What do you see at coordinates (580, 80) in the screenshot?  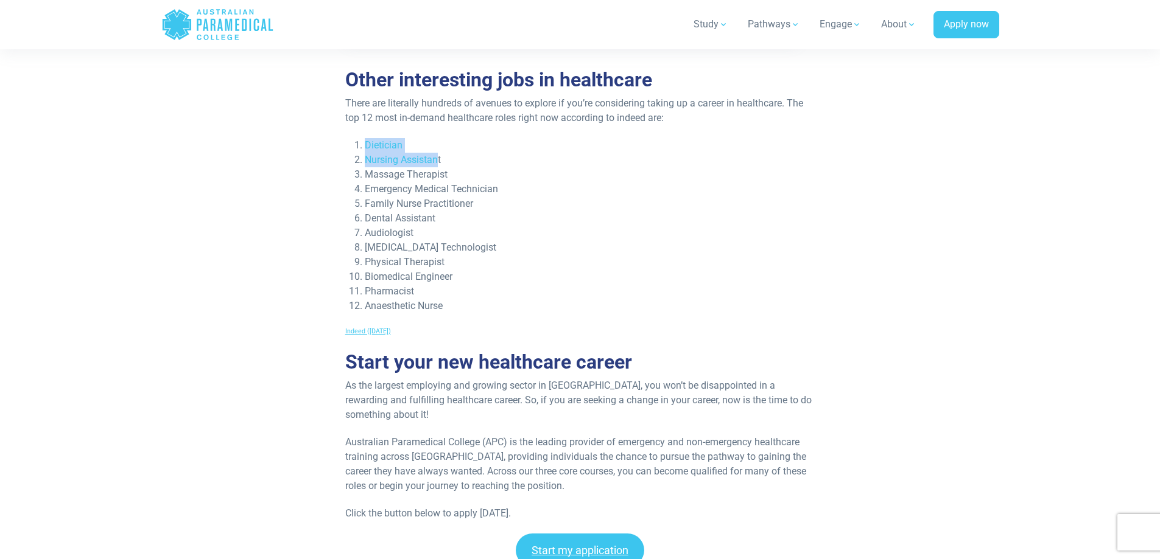 I see `h2: Other interesting jobs in healthcare` at bounding box center [580, 80].